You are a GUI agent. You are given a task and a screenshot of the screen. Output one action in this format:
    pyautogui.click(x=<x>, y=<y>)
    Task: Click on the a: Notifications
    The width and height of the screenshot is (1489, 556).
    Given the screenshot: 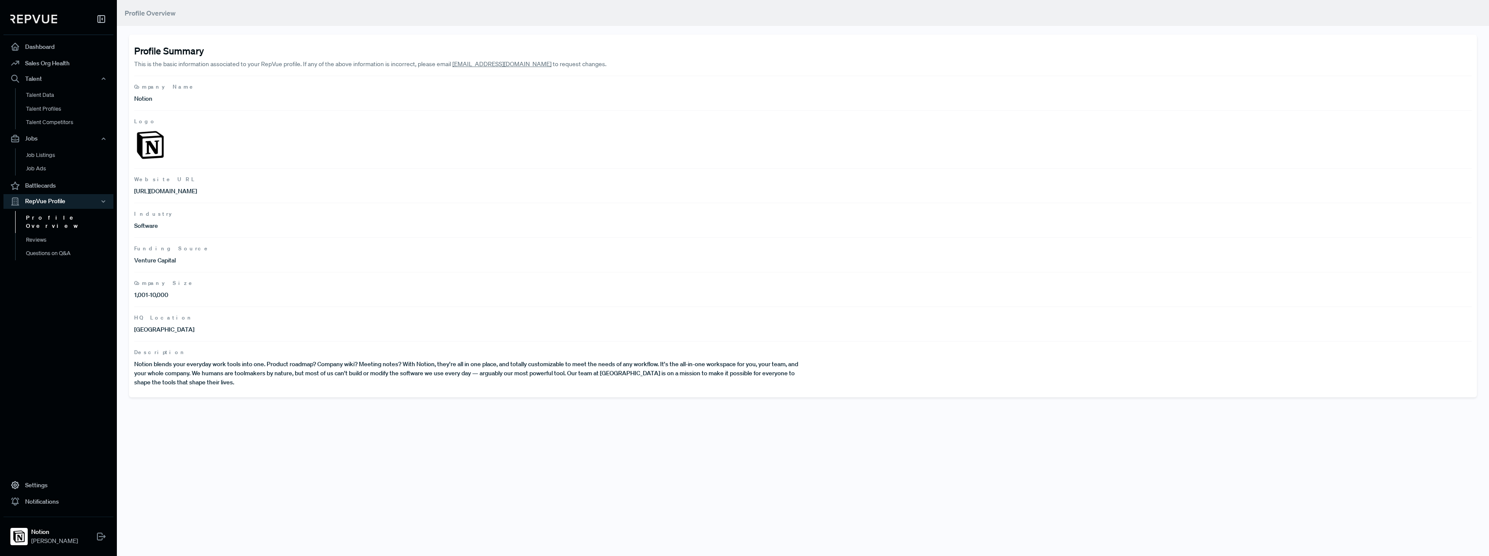 What is the action you would take?
    pyautogui.click(x=58, y=502)
    